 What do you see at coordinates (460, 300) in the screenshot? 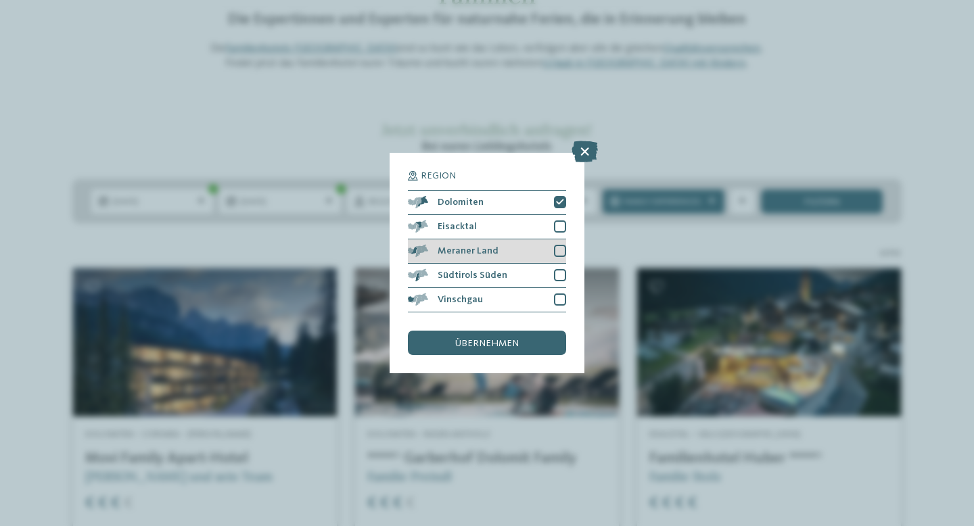
I see `span: Vinschgau` at bounding box center [460, 300].